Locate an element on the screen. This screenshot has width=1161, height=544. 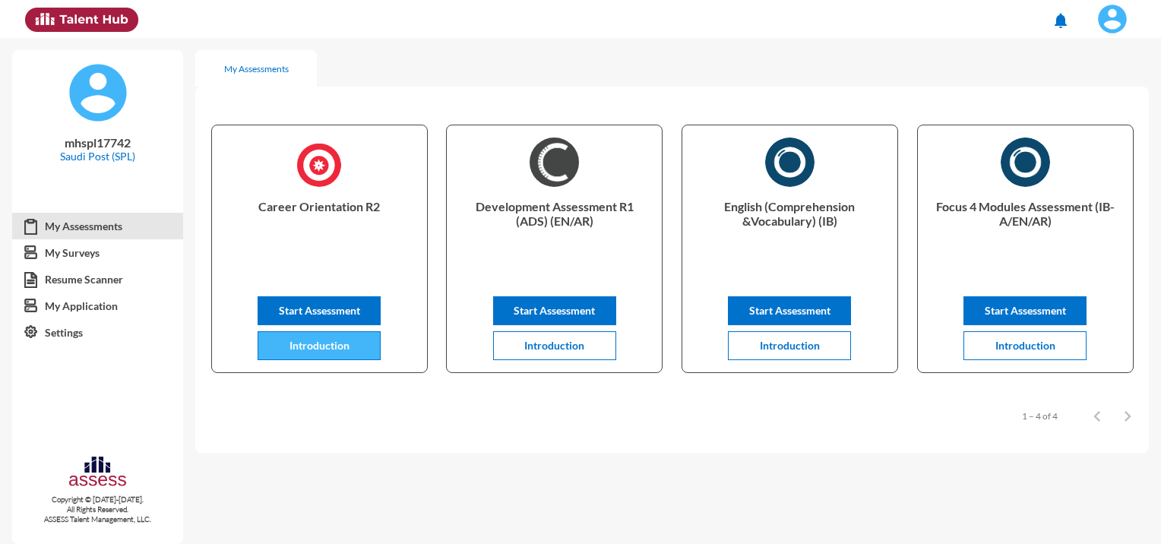
p: Career Orientation R2 is located at coordinates (319, 229).